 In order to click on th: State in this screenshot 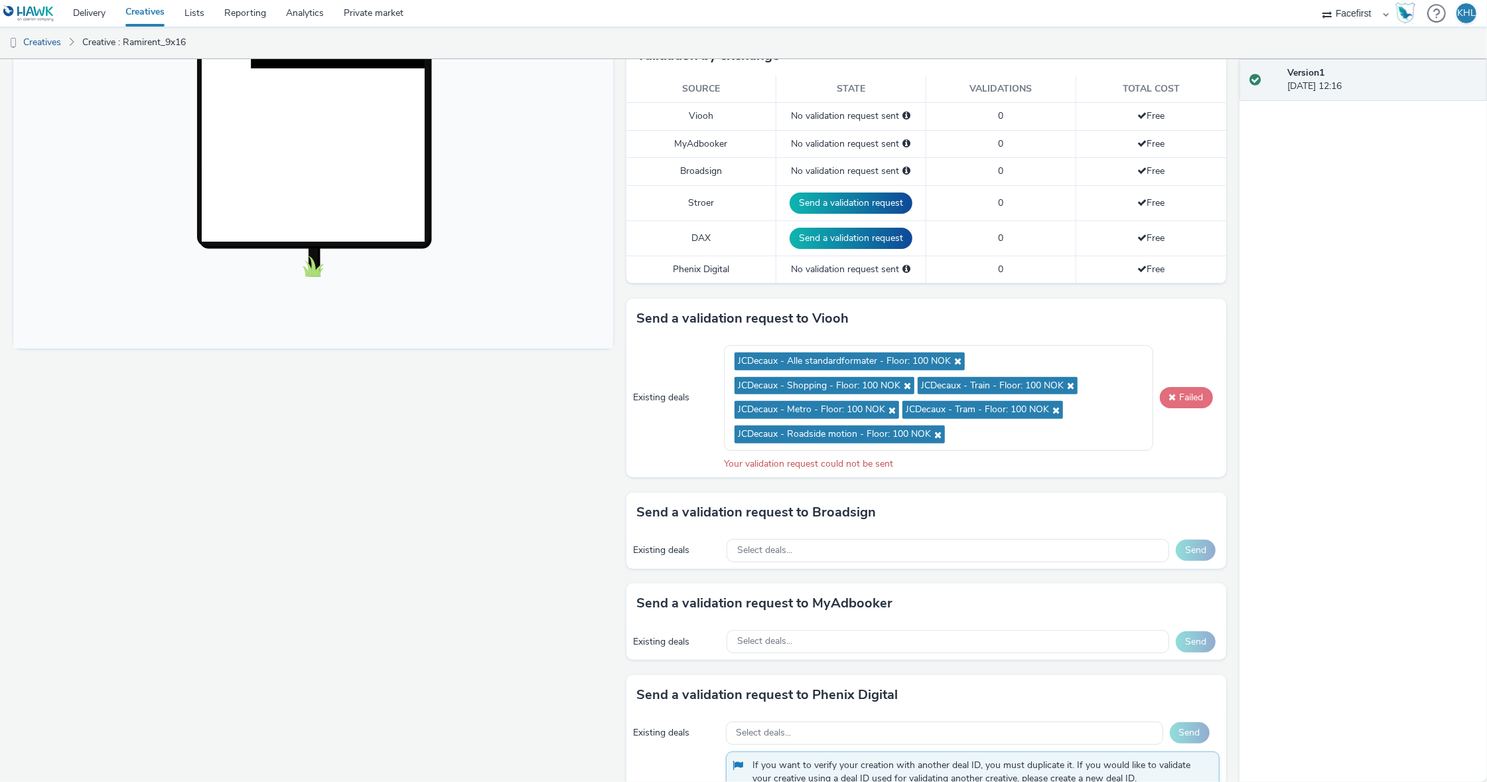, I will do `click(851, 89)`.